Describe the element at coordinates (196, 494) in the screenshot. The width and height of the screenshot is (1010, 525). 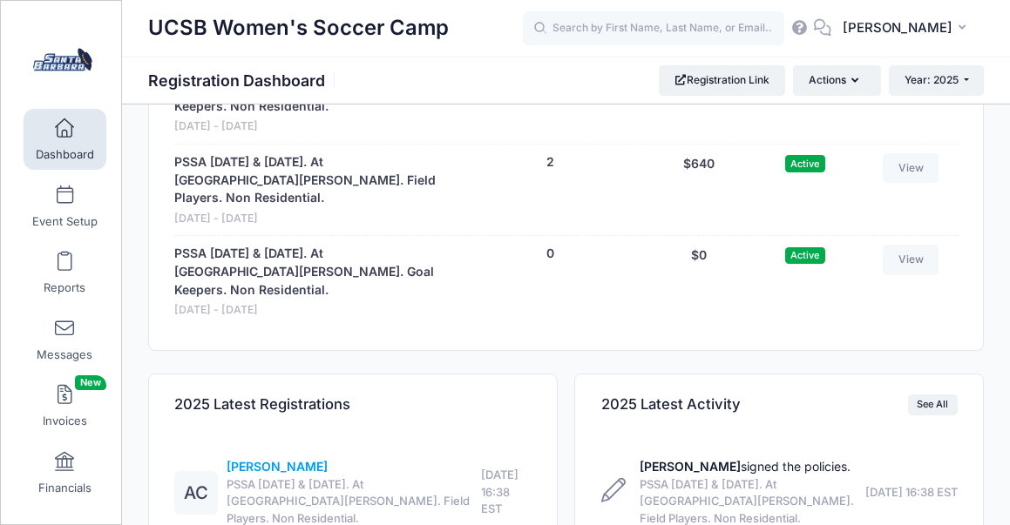
I see `a: AC` at that location.